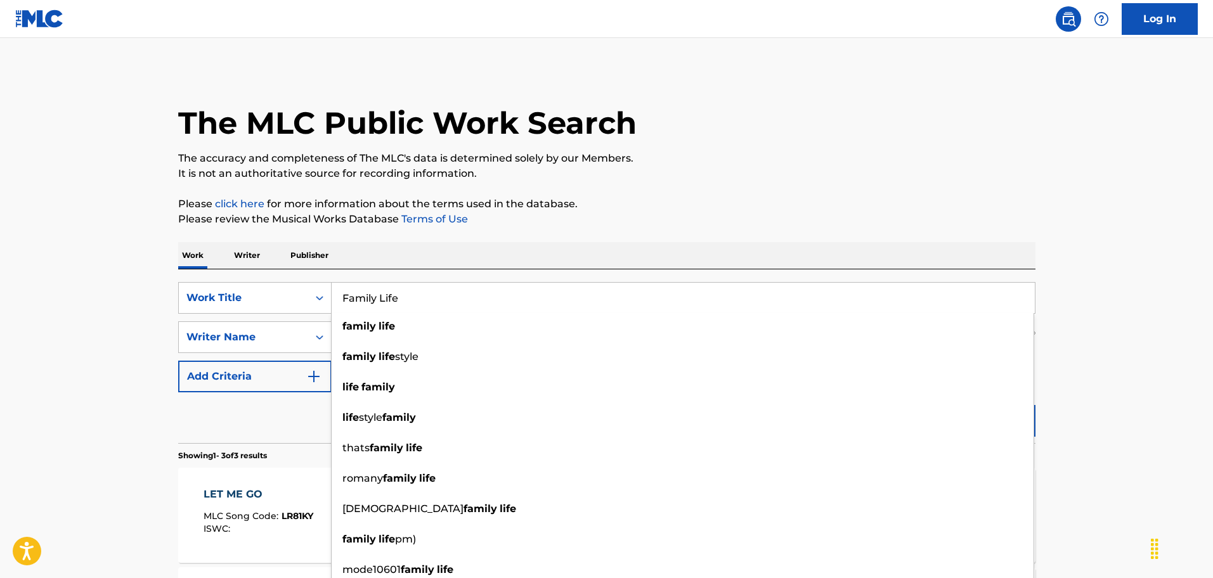  I want to click on img: MLC Logo, so click(39, 18).